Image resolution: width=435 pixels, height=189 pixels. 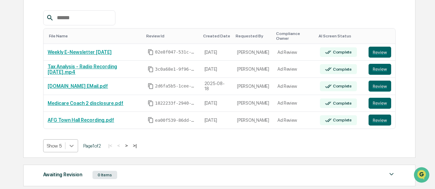 I want to click on button: Start new chat, so click(x=121, y=58).